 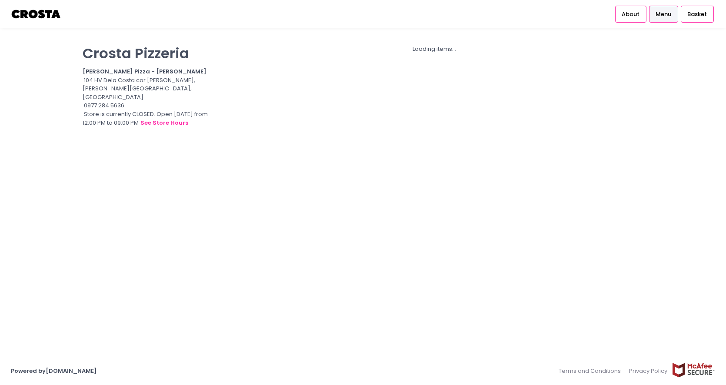 What do you see at coordinates (693, 370) in the screenshot?
I see `img: mcafee-secure` at bounding box center [693, 370].